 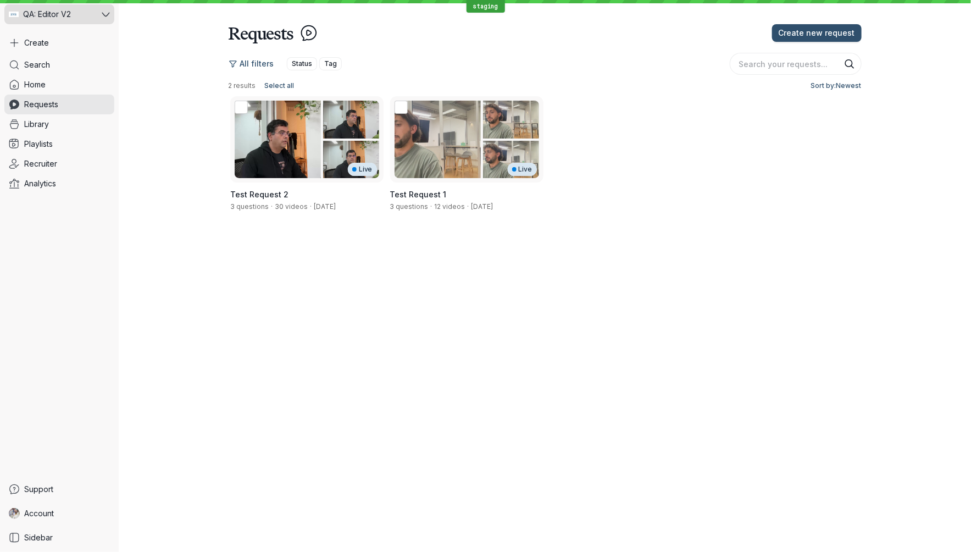 I want to click on img: Gary Zurnamer avatar, so click(x=14, y=513).